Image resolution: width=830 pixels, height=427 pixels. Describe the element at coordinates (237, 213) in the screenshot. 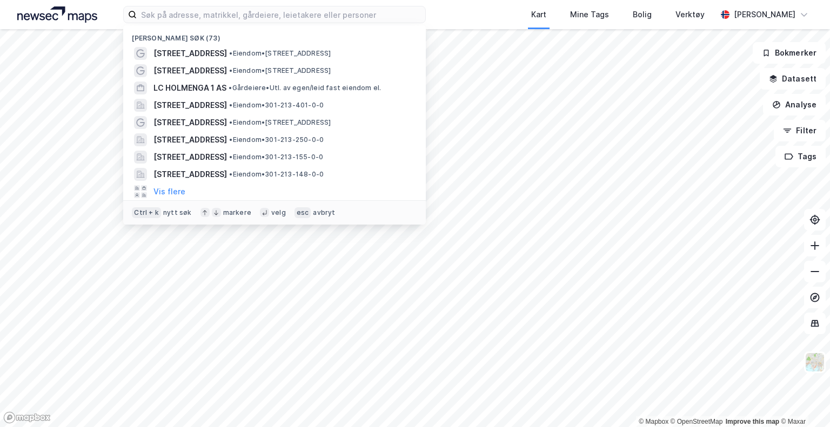

I see `div: markere` at that location.